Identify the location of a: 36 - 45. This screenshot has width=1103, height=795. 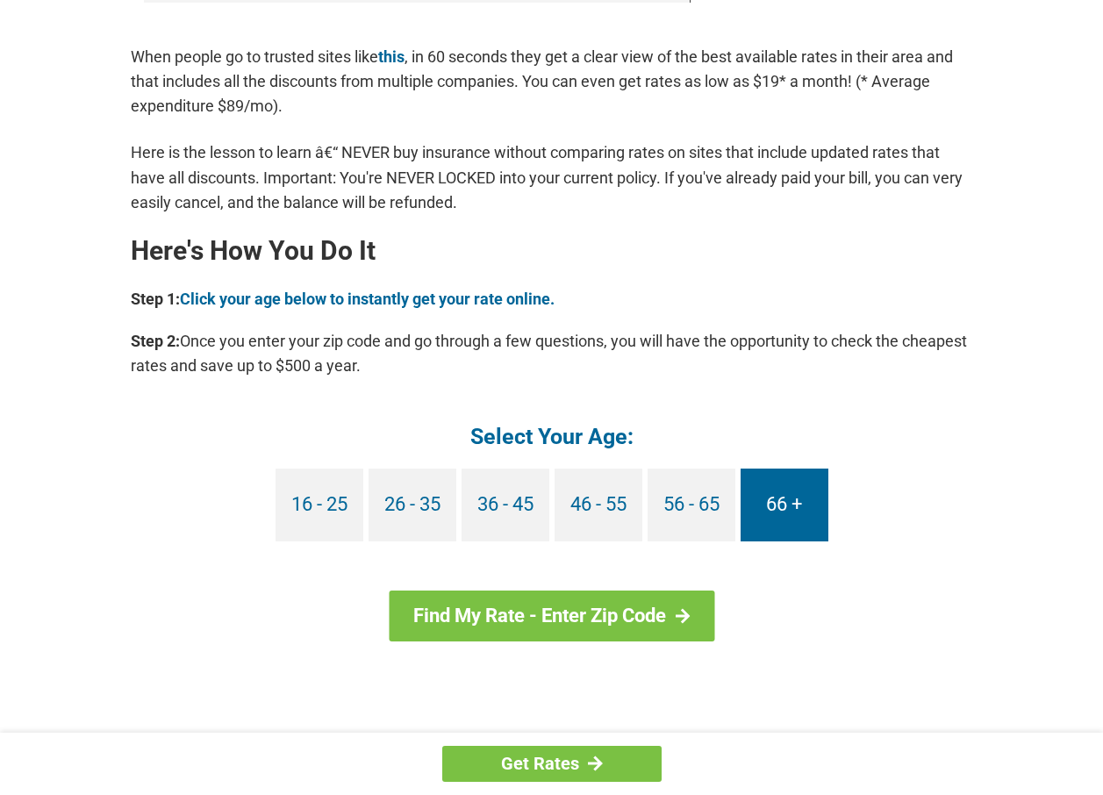
(505, 504).